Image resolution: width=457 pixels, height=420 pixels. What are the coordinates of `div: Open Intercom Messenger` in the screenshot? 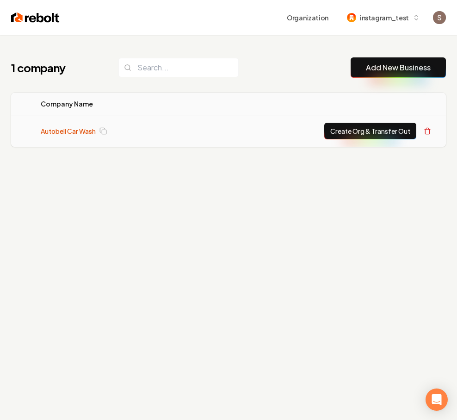 It's located at (437, 399).